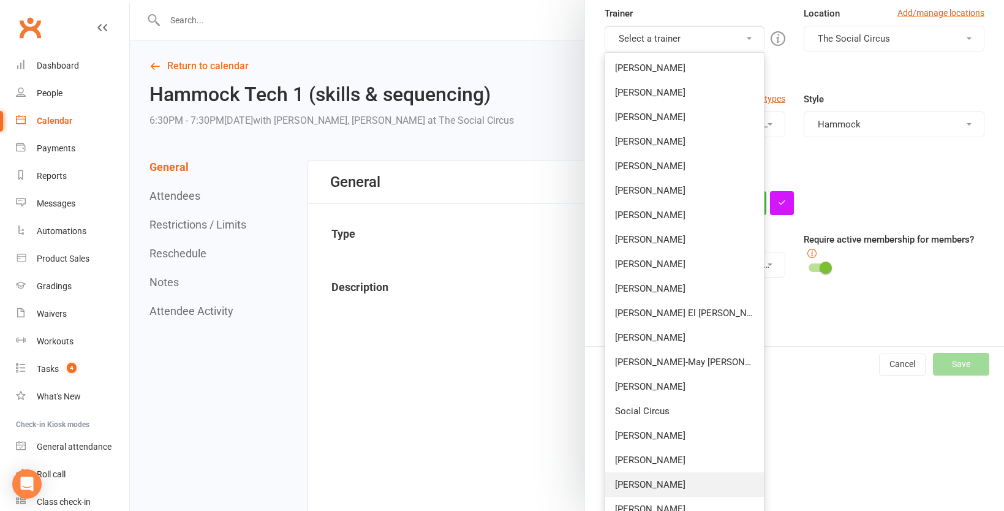 The height and width of the screenshot is (511, 1004). I want to click on div: Reports, so click(51, 176).